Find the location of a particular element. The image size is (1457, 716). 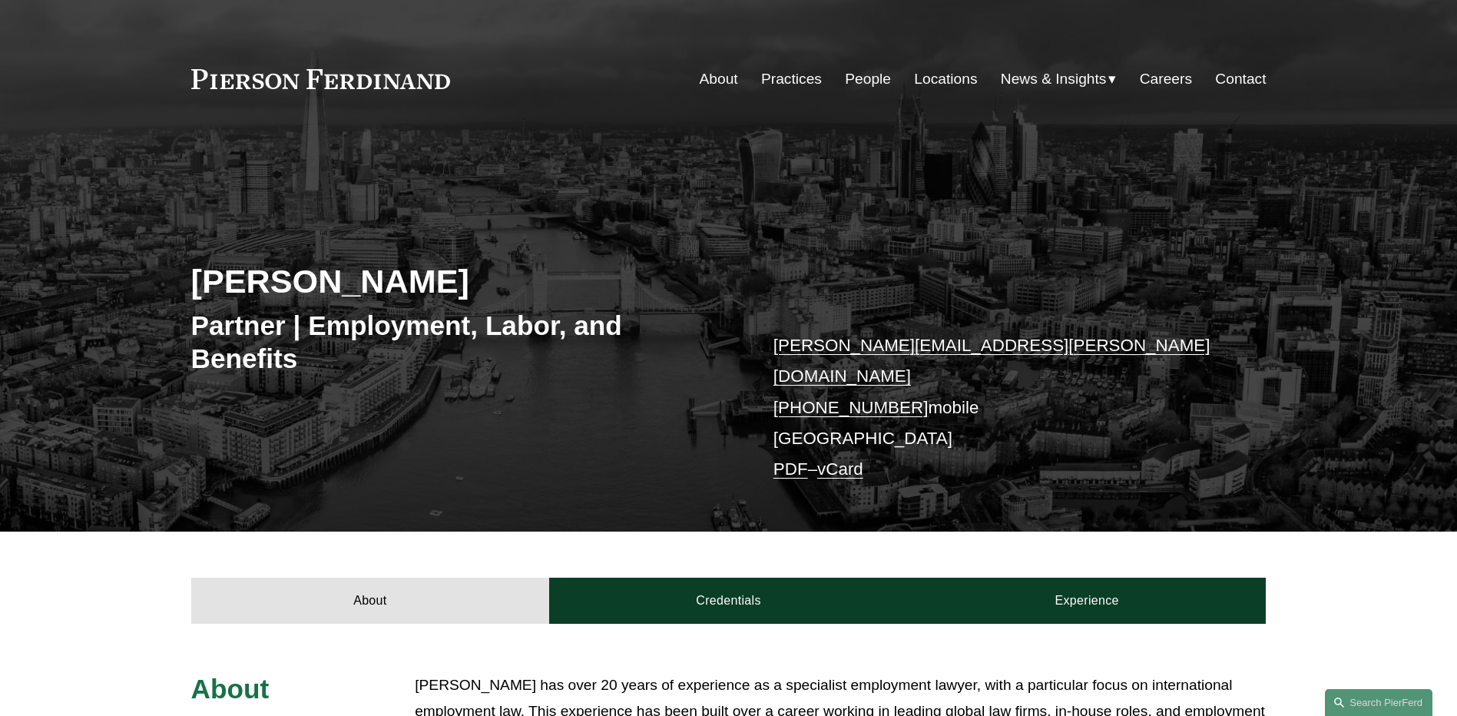

h3: Partner | Employment, Labor, and Benefits is located at coordinates (460, 342).